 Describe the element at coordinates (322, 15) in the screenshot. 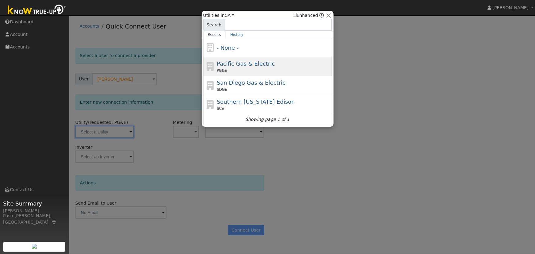

I see `a: Enhanced Providers` at that location.